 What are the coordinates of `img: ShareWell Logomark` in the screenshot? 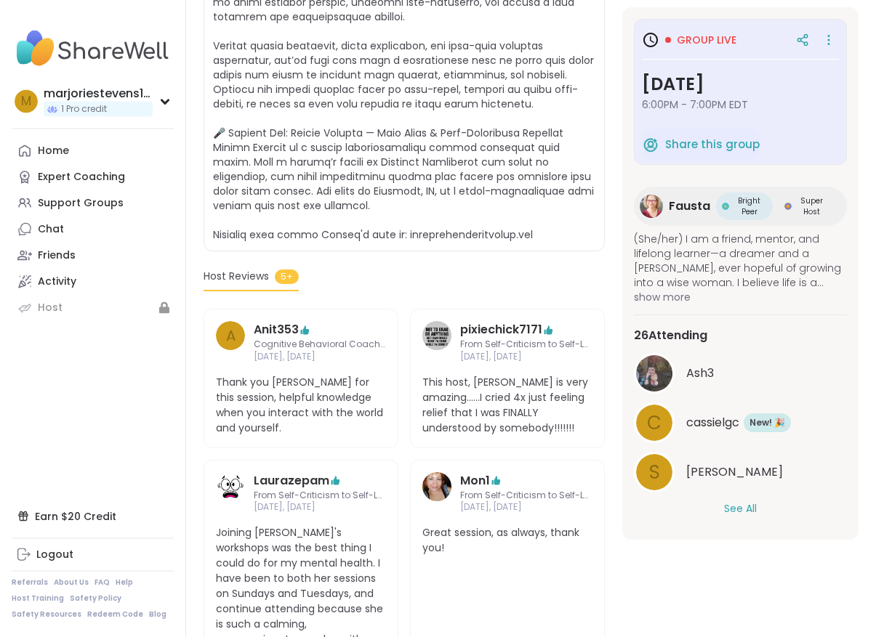 It's located at (650, 145).